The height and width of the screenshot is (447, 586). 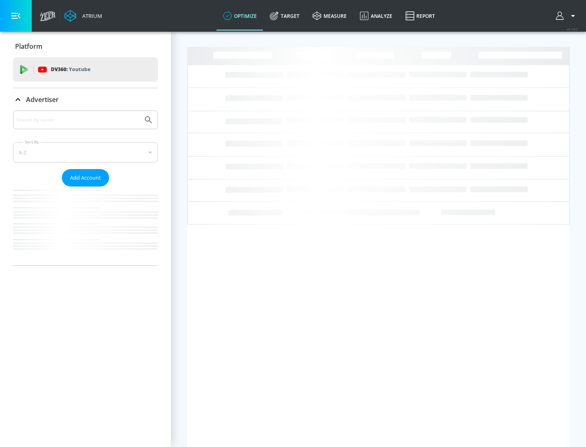 What do you see at coordinates (329, 16) in the screenshot?
I see `a: measure` at bounding box center [329, 16].